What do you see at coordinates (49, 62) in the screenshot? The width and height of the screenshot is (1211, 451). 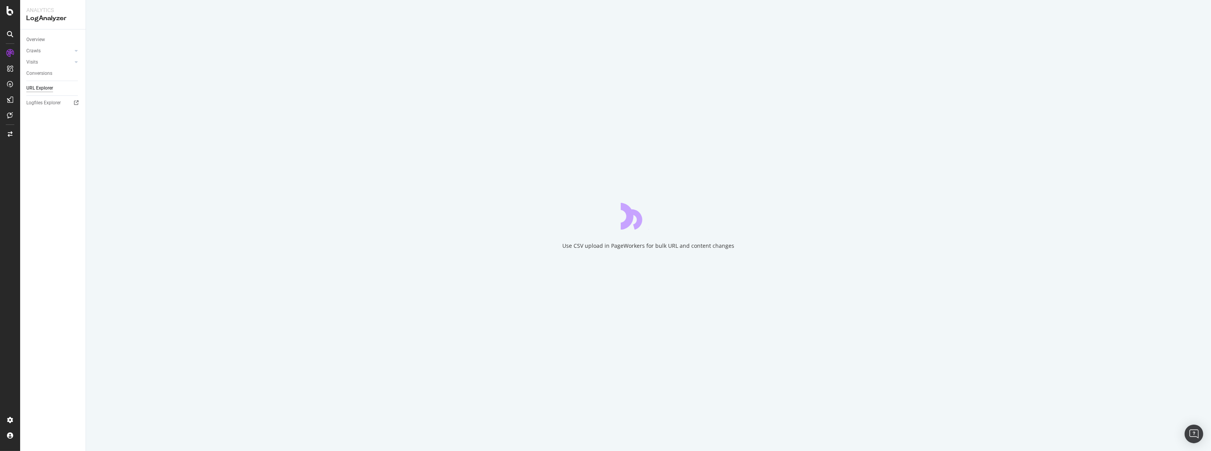 I see `a: Visits` at bounding box center [49, 62].